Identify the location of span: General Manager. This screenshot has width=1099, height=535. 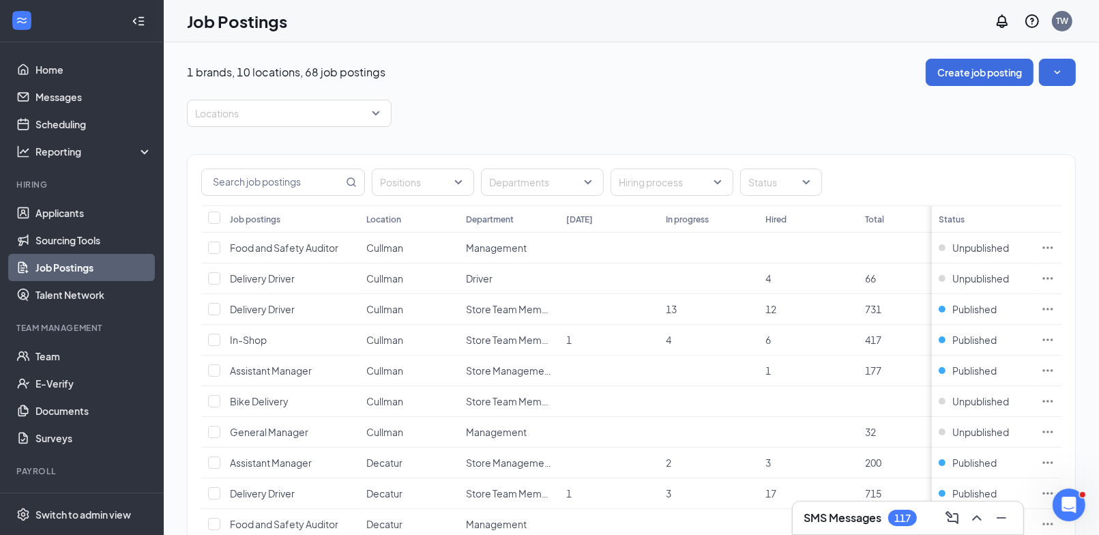
(269, 432).